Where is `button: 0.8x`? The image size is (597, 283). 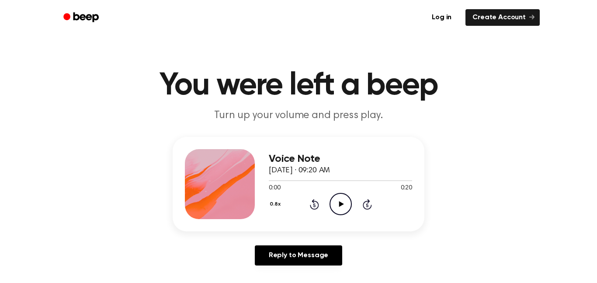 button: 0.8x is located at coordinates (276, 204).